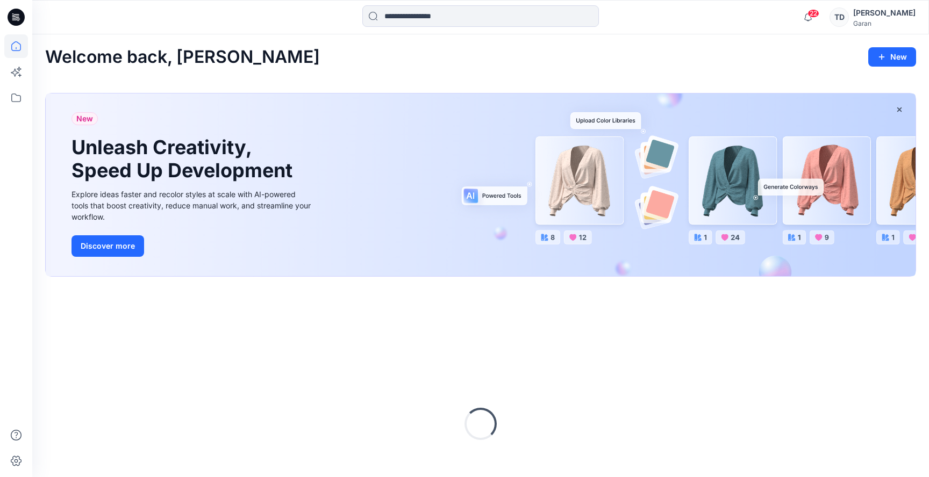  What do you see at coordinates (192, 205) in the screenshot?
I see `div: Explore ideas faster and recolor styles at scale with AI-powered tools that boost creativity, red...` at bounding box center [192, 205].